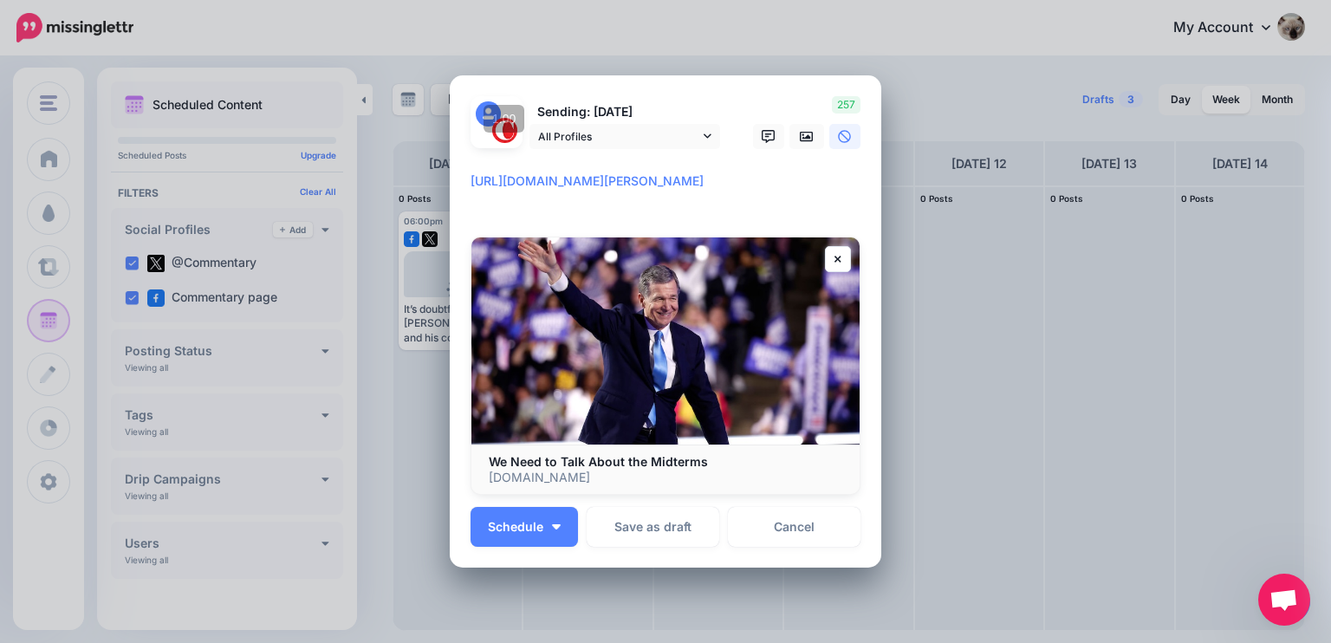  What do you see at coordinates (665, 340) in the screenshot?
I see `img: We Need to Talk About the Midterms` at bounding box center [665, 340].